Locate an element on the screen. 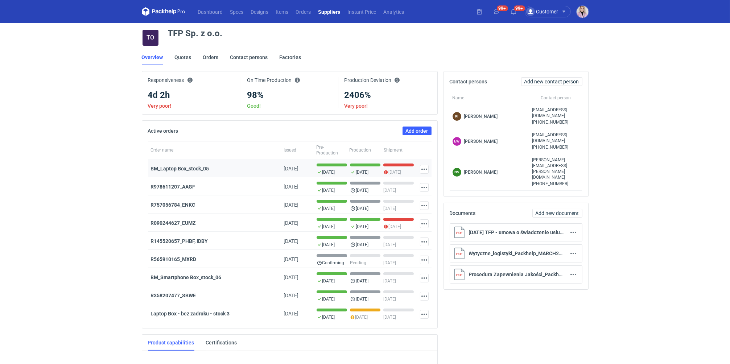 The width and height of the screenshot is (730, 364). a: BM_Laptop Box_stock_05 is located at coordinates (180, 169).